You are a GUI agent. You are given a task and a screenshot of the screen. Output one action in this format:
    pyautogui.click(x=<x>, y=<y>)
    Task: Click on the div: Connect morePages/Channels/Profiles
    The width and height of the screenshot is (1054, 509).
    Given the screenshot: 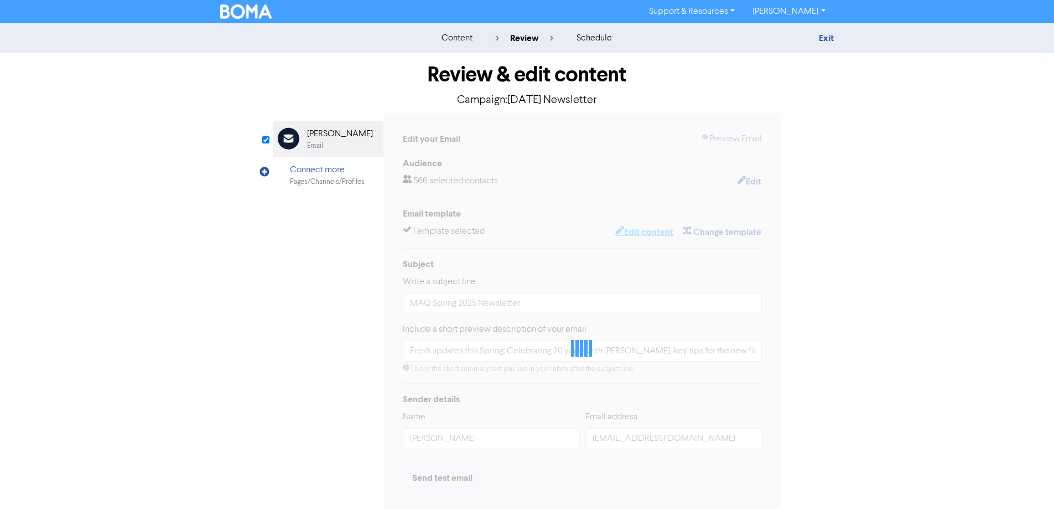 What is the action you would take?
    pyautogui.click(x=328, y=175)
    